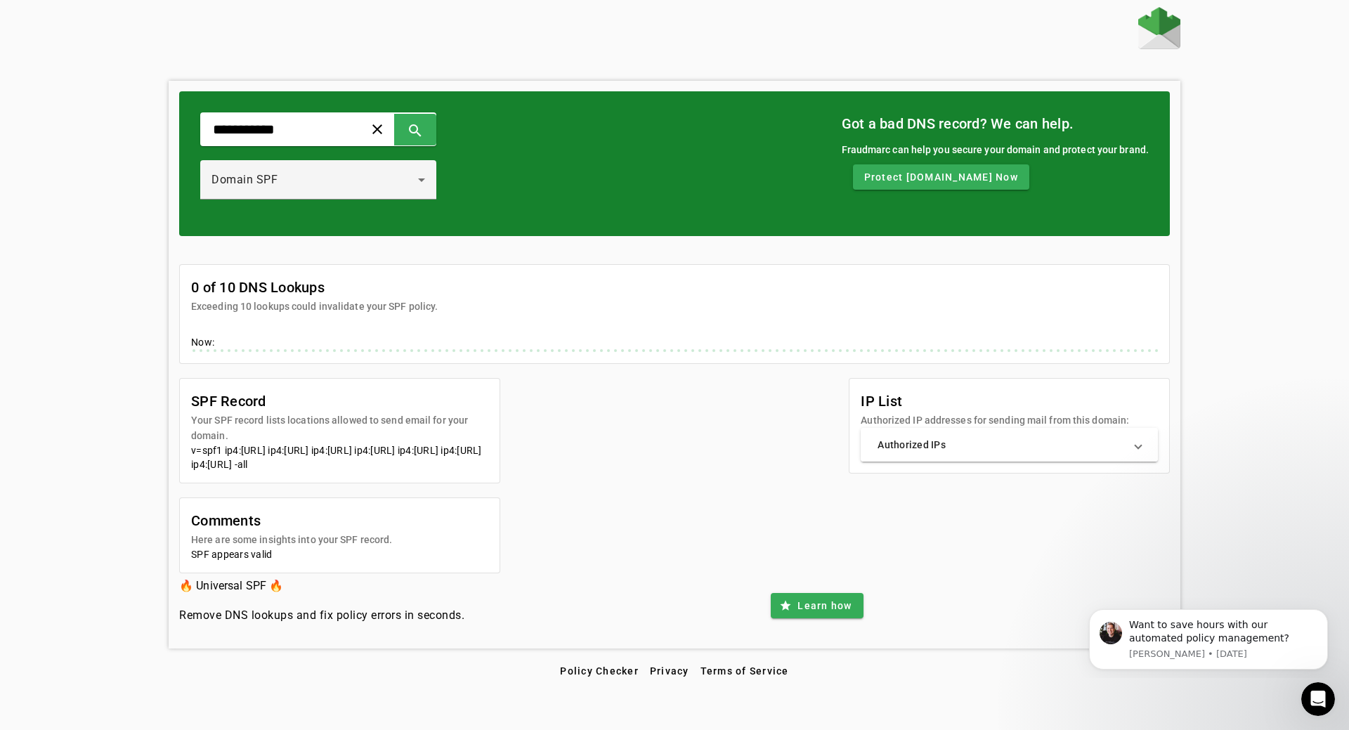  I want to click on p: Message from Keith, sent 4w ago, so click(155, 58).